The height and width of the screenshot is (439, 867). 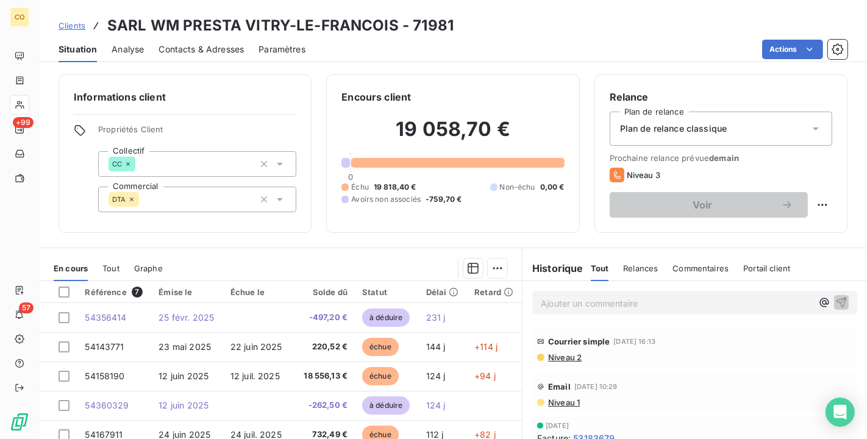 I want to click on span: Propriétés Client, so click(x=197, y=133).